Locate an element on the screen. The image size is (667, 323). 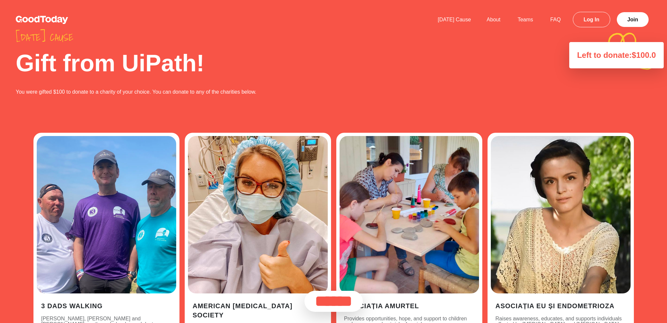
div: Left to donate: is located at coordinates (617, 55).